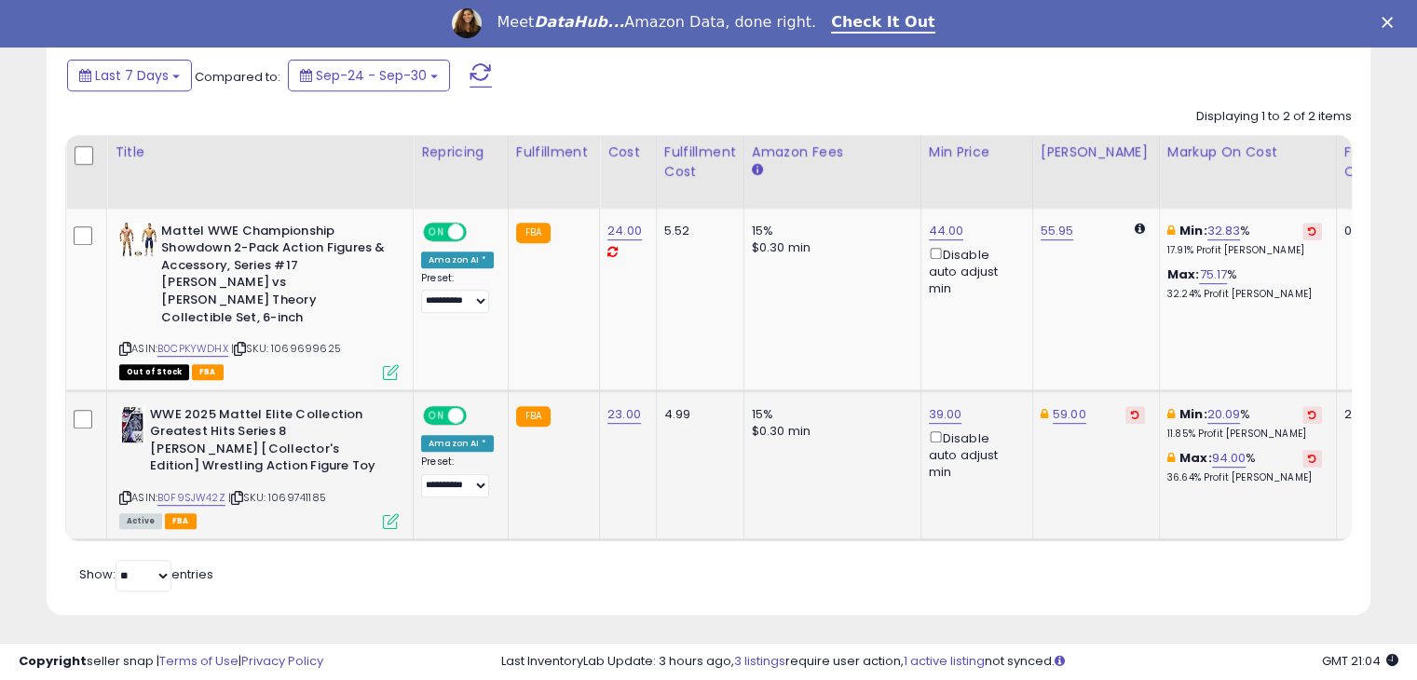  What do you see at coordinates (946, 231) in the screenshot?
I see `a: 44.00` at bounding box center [946, 231].